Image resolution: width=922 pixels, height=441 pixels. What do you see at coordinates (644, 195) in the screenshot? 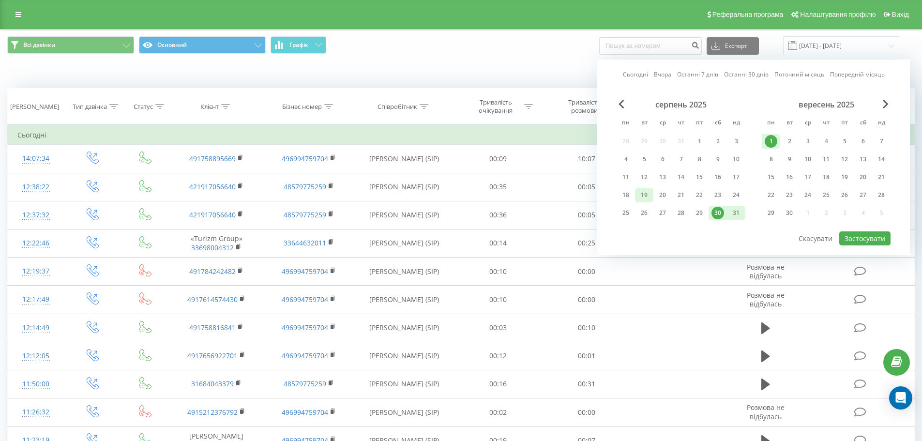
I see `div: 19` at bounding box center [644, 195].